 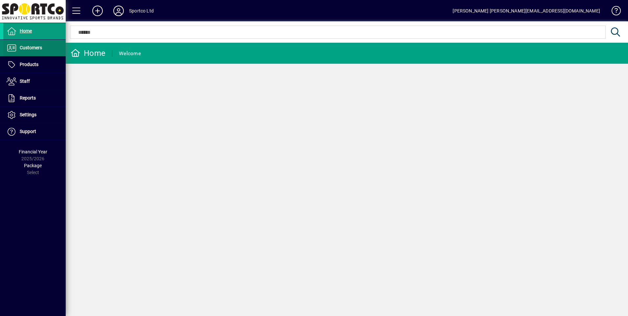 I want to click on span: Customers, so click(x=31, y=48).